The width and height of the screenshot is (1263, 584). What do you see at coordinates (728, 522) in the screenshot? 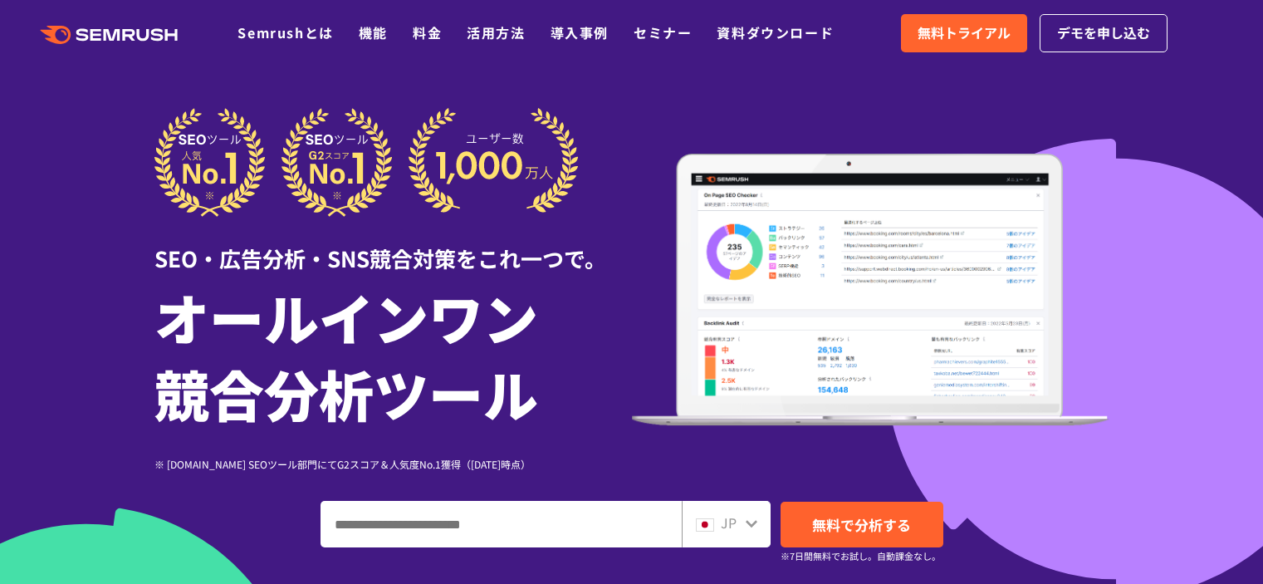
I see `span: JP` at bounding box center [728, 522].